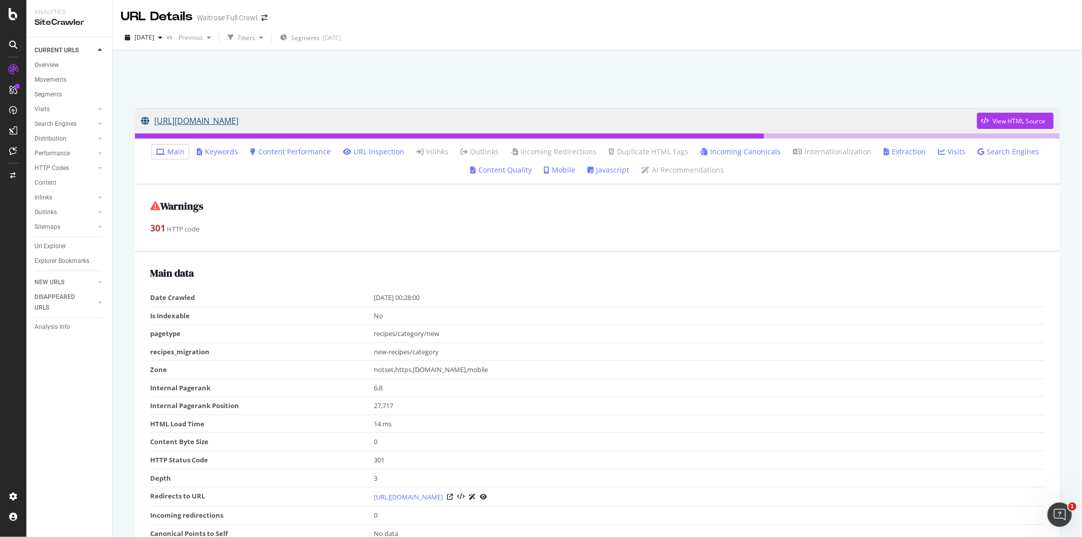  Describe the element at coordinates (158, 228) in the screenshot. I see `strong: 301` at that location.